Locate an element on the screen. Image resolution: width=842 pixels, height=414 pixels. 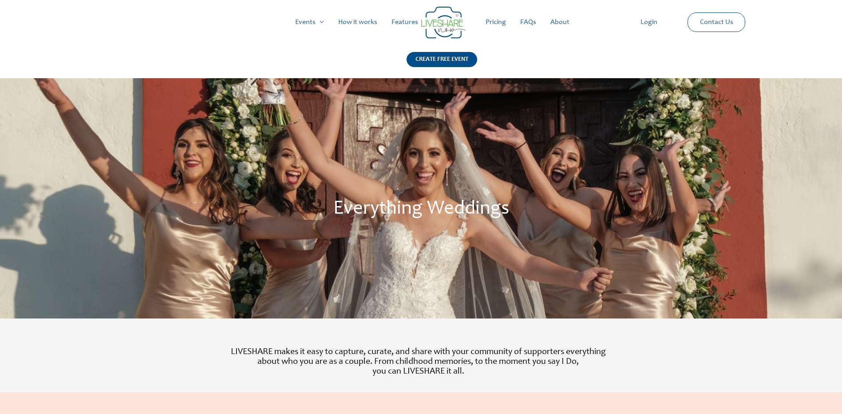
a: Pricing is located at coordinates (496, 22).